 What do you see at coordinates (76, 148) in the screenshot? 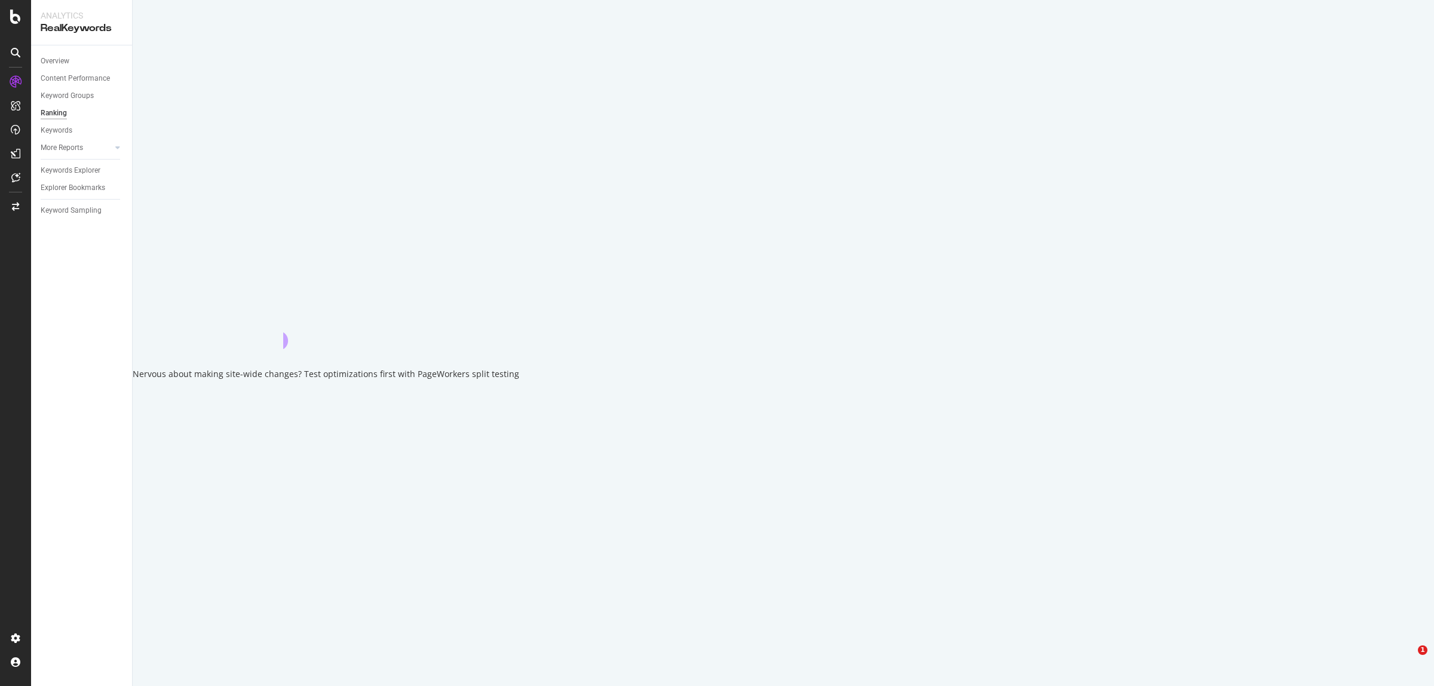
I see `a: More Reports` at bounding box center [76, 148].